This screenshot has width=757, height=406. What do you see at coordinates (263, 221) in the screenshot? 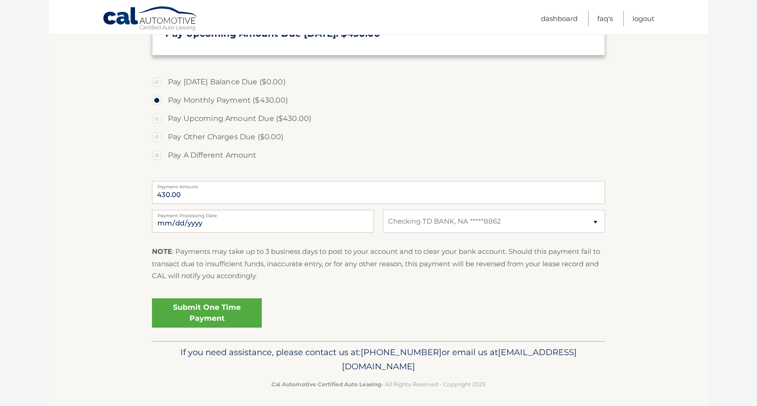
I see `input: Payment Date` at bounding box center [263, 221].